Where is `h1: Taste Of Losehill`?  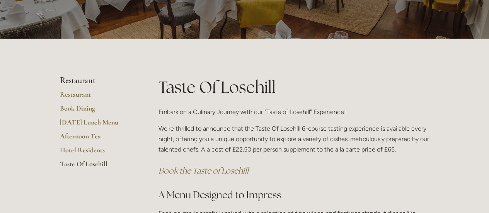
h1: Taste Of Losehill is located at coordinates (294, 87).